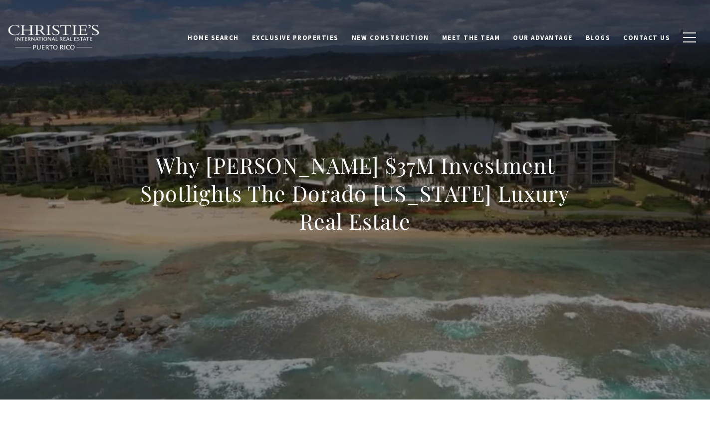  Describe the element at coordinates (471, 37) in the screenshot. I see `a: Meet the Team` at that location.